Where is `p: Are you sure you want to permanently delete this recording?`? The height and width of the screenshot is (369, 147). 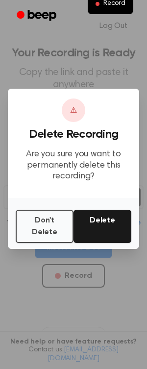
p: Are you sure you want to permanently delete this recording? is located at coordinates (74, 166).